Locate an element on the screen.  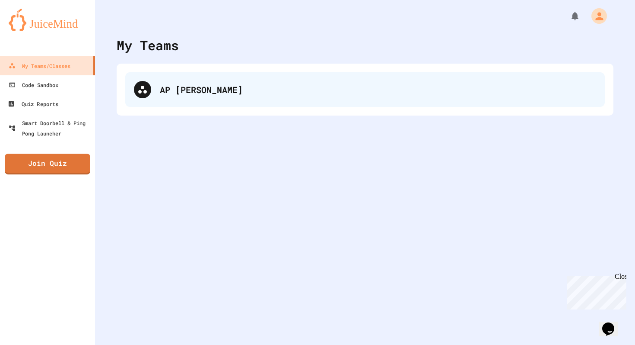
div: Smart Doorbell & Ping Pong Launcher is located at coordinates (50, 128).